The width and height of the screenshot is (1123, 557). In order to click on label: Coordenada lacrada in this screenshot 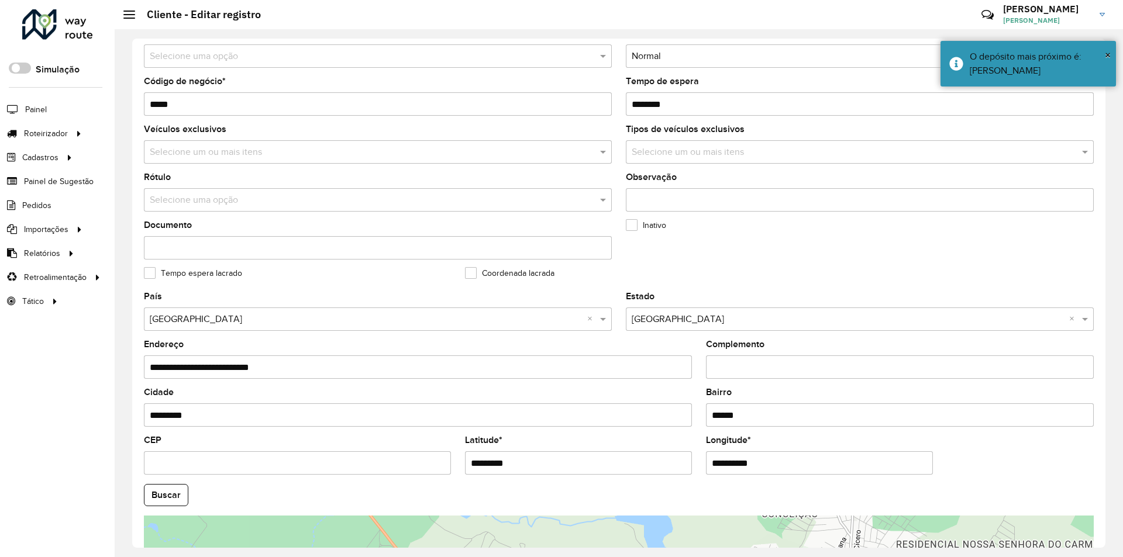, I will do `click(510, 273)`.